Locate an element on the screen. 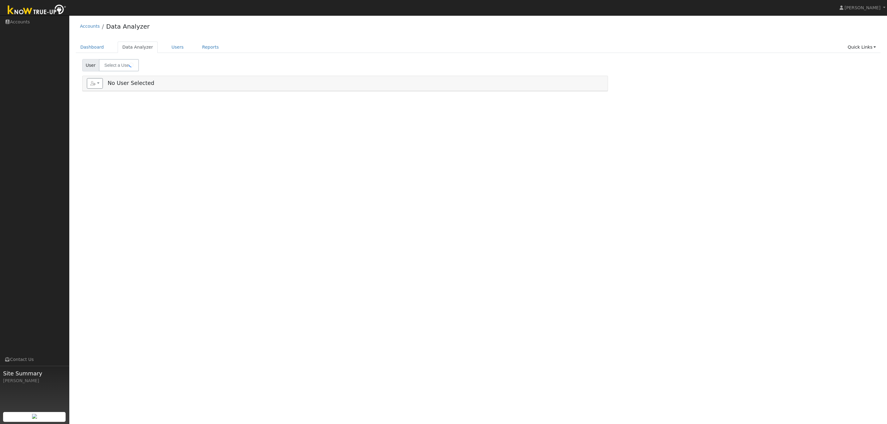  span: User is located at coordinates (91, 65).